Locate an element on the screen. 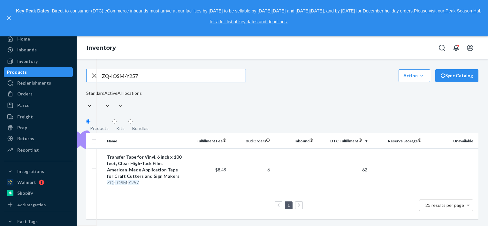 This screenshot has width=488, height=226. div: Fast Tags is located at coordinates (27, 222).